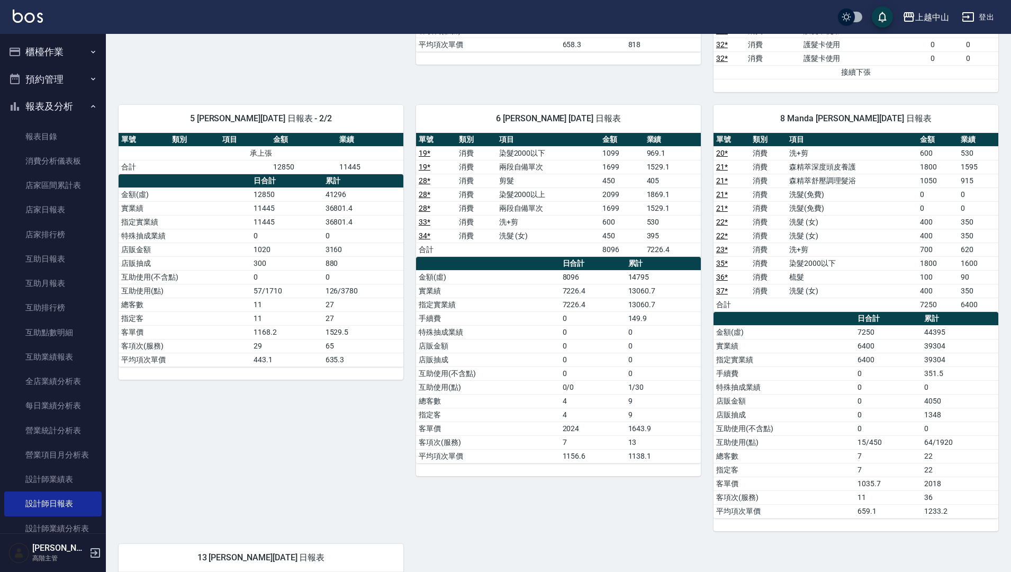  I want to click on a: 互助排行榜, so click(53, 308).